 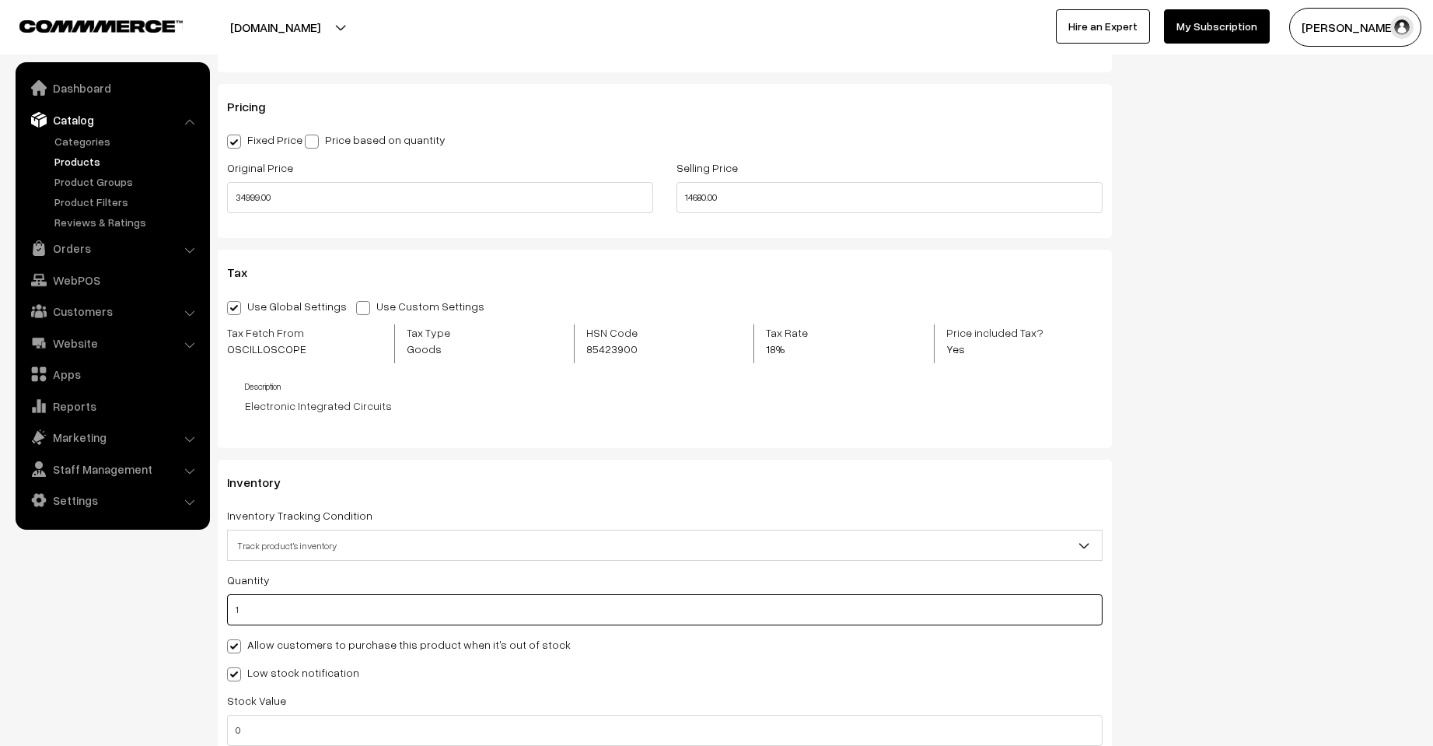 What do you see at coordinates (257, 700) in the screenshot?
I see `label: Stock Value` at bounding box center [257, 700].